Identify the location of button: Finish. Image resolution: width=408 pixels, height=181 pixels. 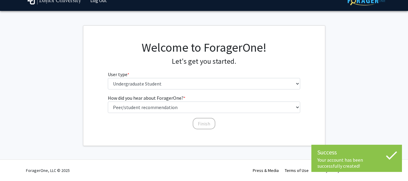
(204, 124).